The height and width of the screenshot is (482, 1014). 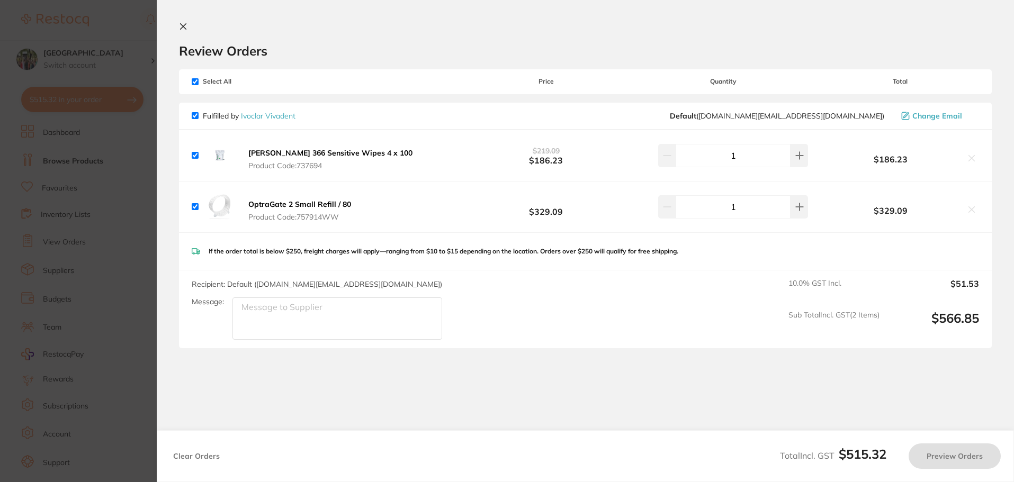 I want to click on img: d2U5NTkyeA, so click(x=220, y=207).